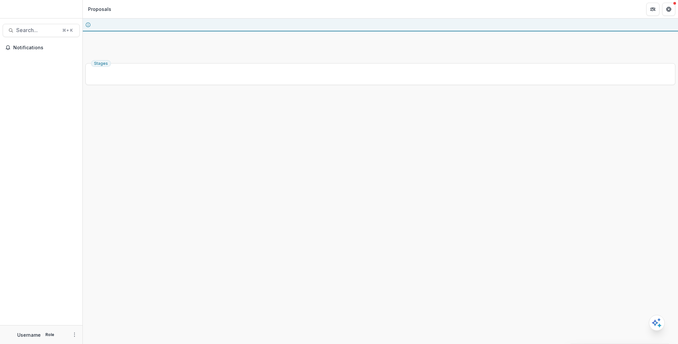  I want to click on span: Stages, so click(101, 64).